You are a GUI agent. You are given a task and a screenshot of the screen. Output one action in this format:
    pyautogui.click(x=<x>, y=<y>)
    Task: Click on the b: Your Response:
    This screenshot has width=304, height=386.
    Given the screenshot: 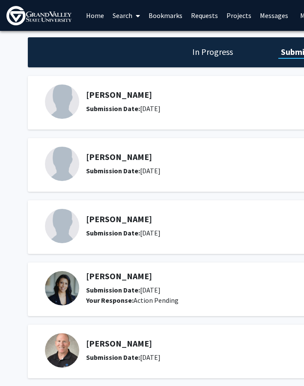 What is the action you would take?
    pyautogui.click(x=110, y=300)
    